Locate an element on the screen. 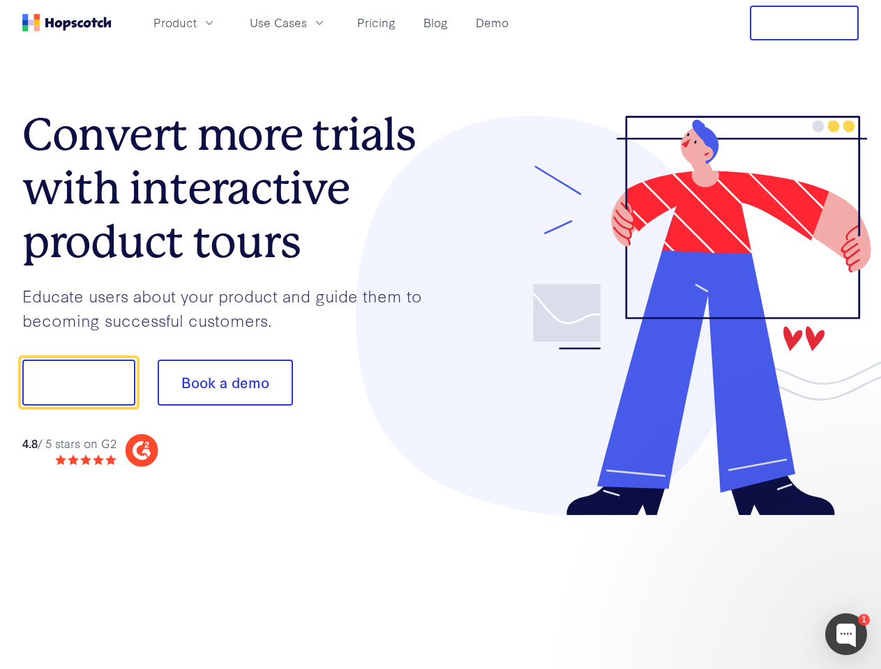 This screenshot has height=669, width=881. a: Free Trial is located at coordinates (804, 23).